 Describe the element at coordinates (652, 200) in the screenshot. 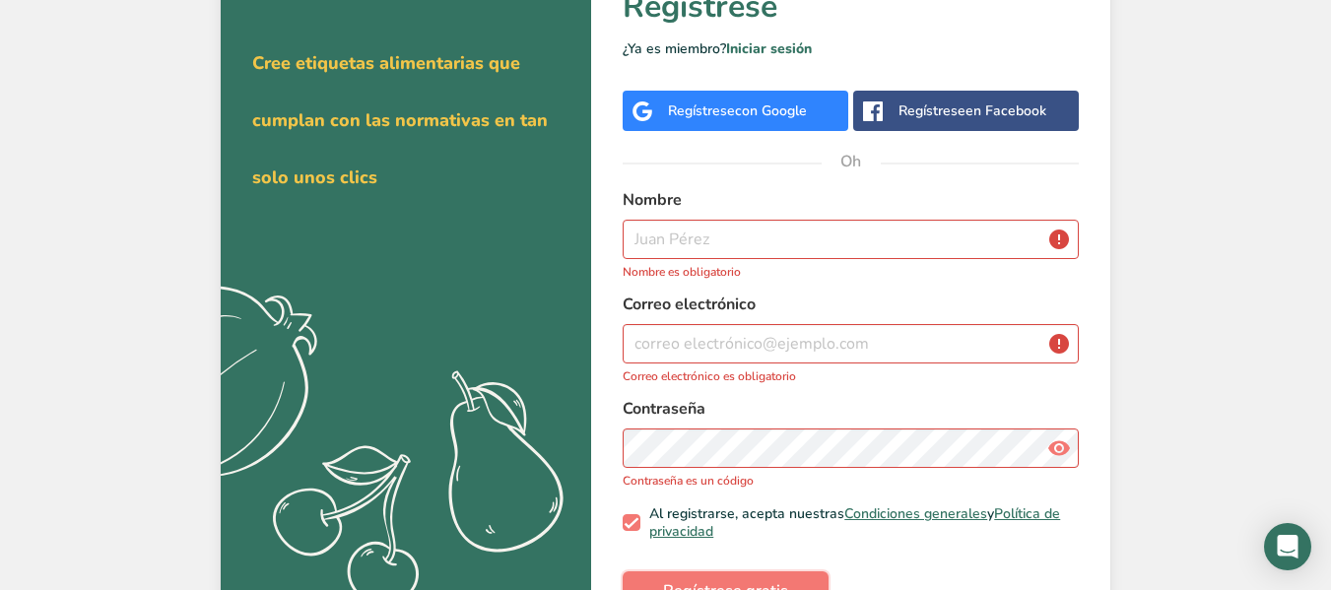

I see `font: Nombre` at that location.